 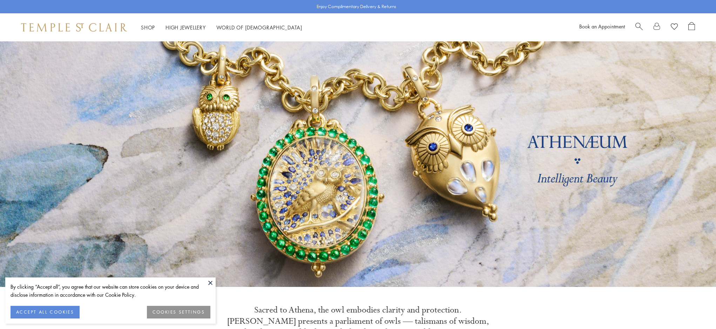 I want to click on a: Search, so click(x=639, y=27).